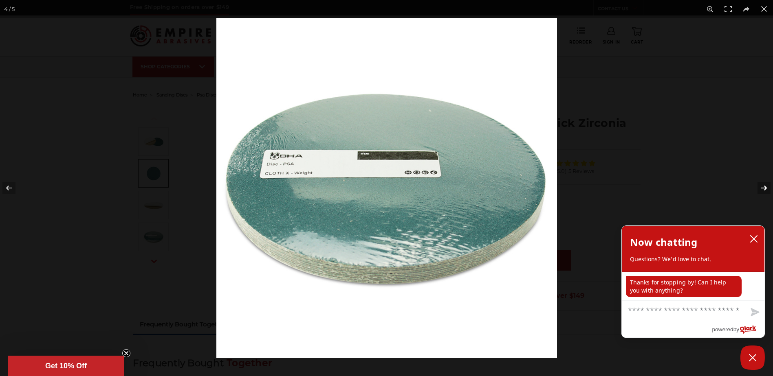 This screenshot has height=376, width=773. I want to click on img: Zirconia_Cloth_Backed_PSA_Discs_-_10_Pack__30174.1598379444.jpg, so click(387, 188).